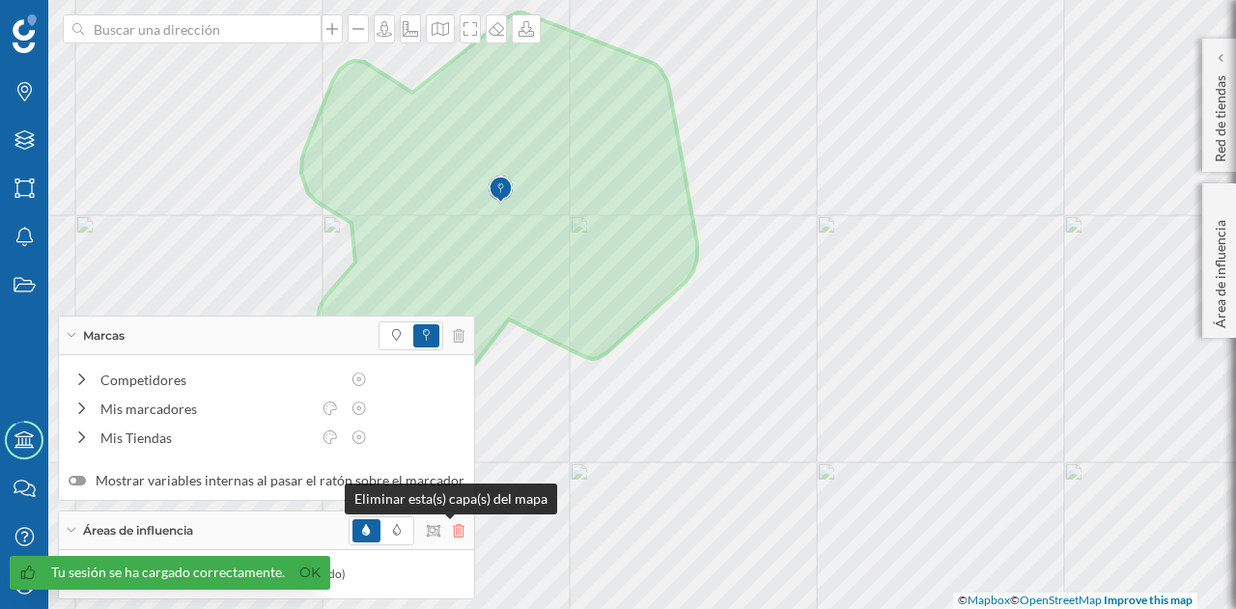 This screenshot has height=609, width=1236. I want to click on p: Red de tiendas, so click(1221, 115).